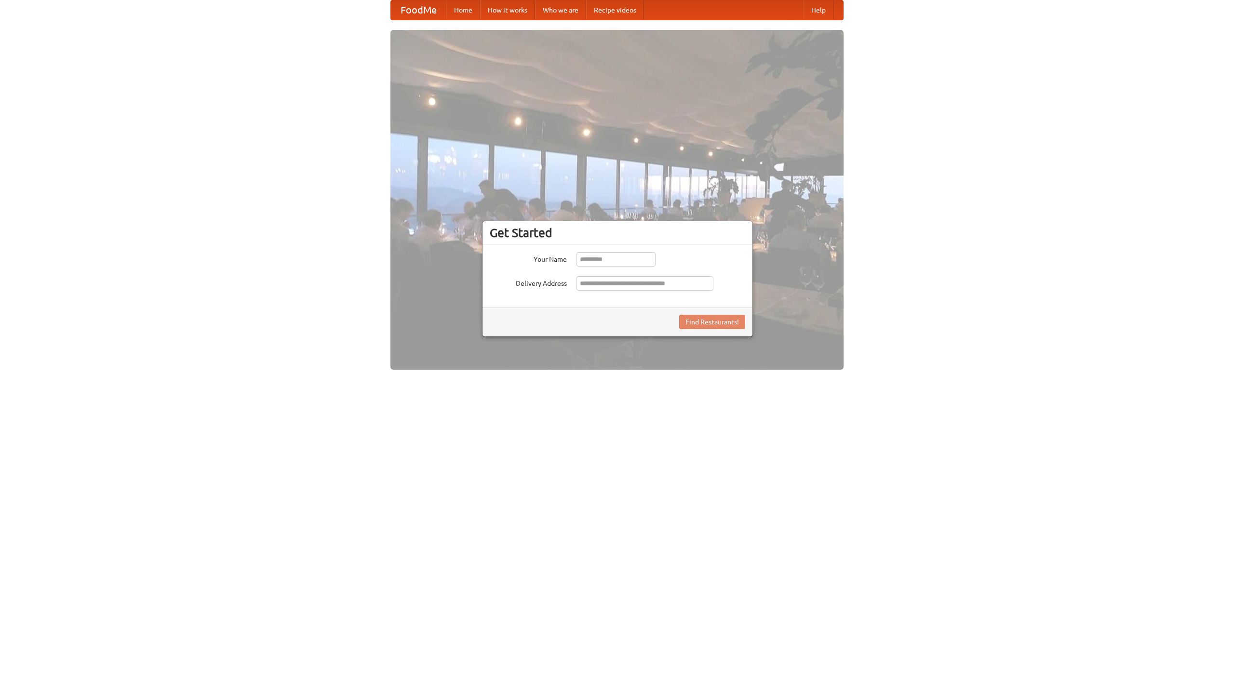  I want to click on a: Help, so click(819, 10).